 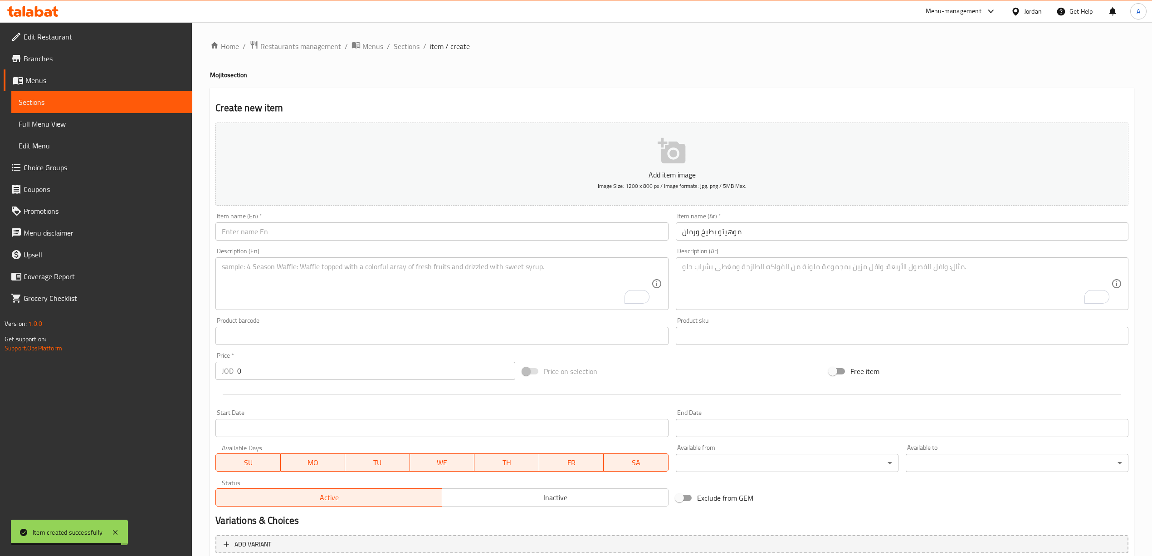 I want to click on input: Please enter product sku, so click(x=902, y=336).